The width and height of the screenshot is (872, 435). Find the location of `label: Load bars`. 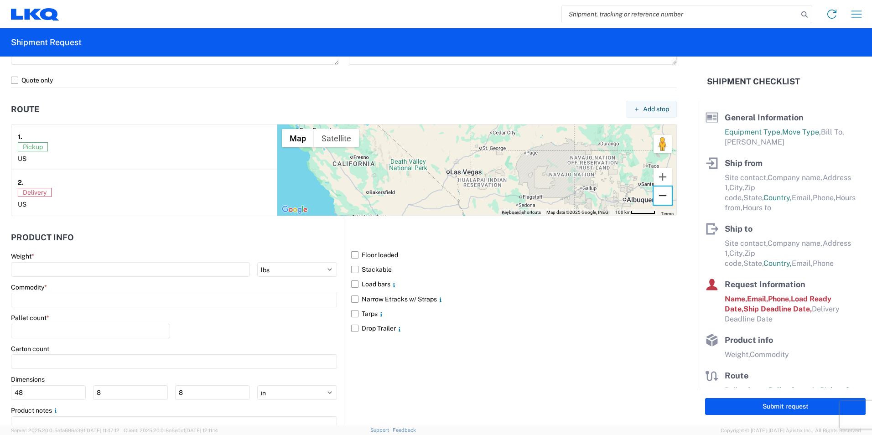

label: Load bars is located at coordinates (514, 284).